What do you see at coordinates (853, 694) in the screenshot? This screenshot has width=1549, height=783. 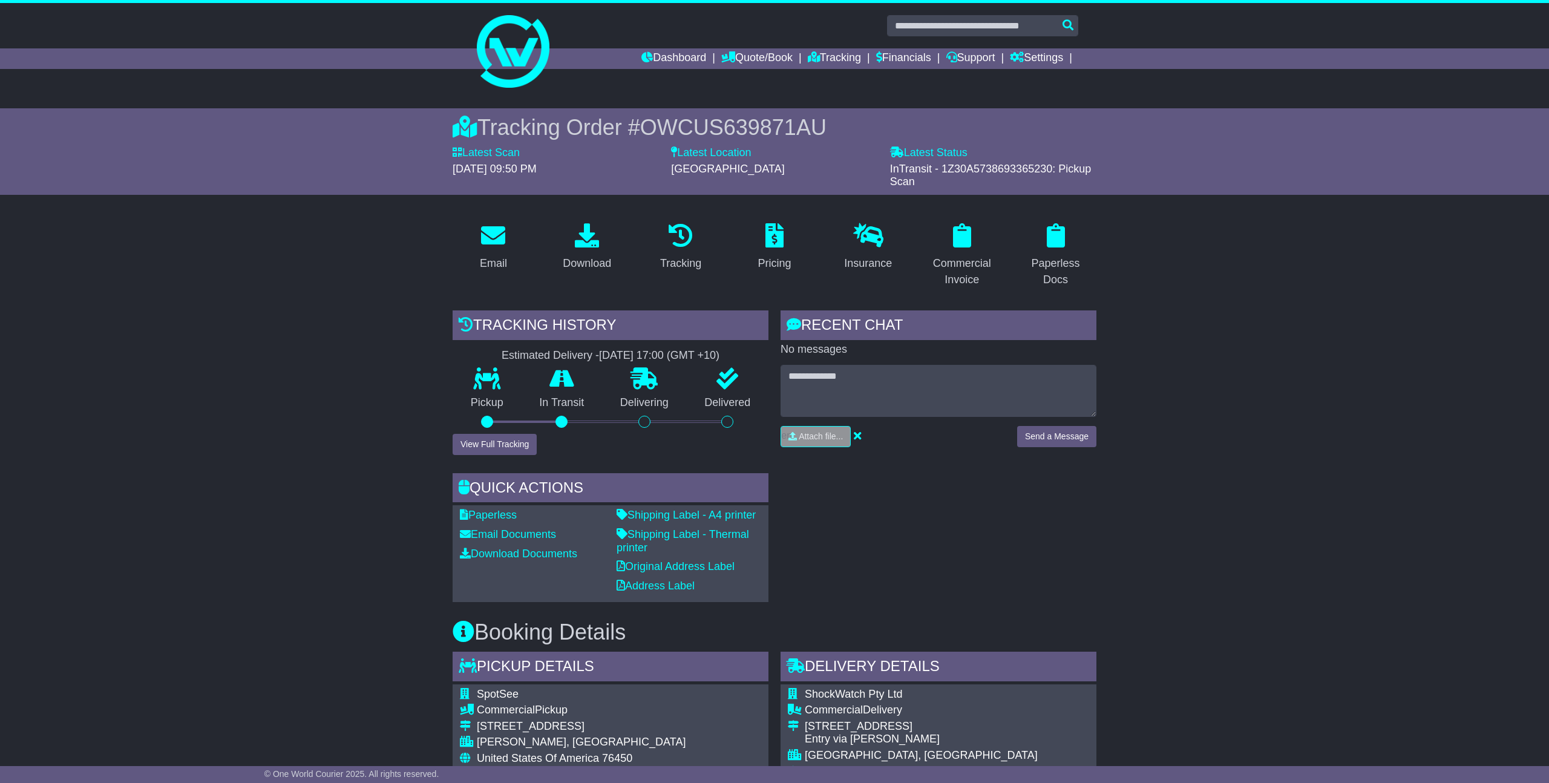 I see `span: ShockWatch Pty Ltd` at bounding box center [853, 694].